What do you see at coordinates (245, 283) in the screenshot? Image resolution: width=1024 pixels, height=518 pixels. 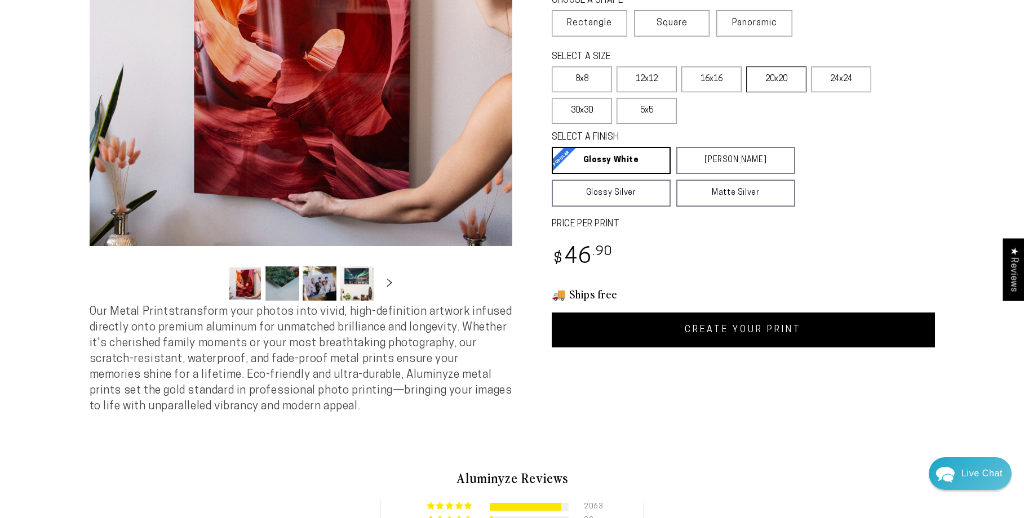 I see `button: Load image 1 in gallery view` at bounding box center [245, 283].